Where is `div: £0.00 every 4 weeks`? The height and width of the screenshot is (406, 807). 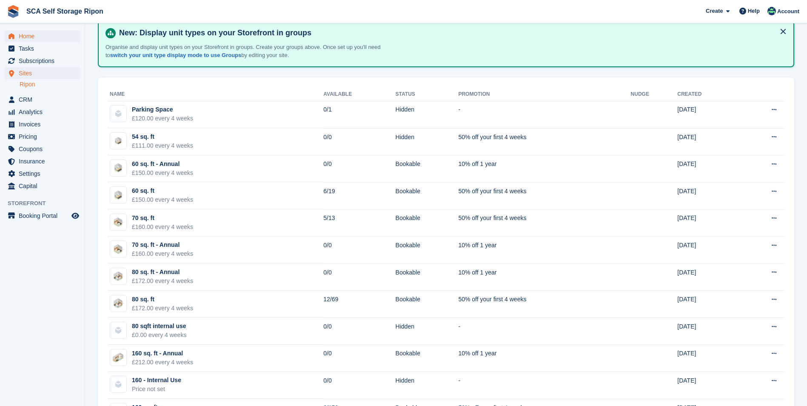
div: £0.00 every 4 weeks is located at coordinates (159, 335).